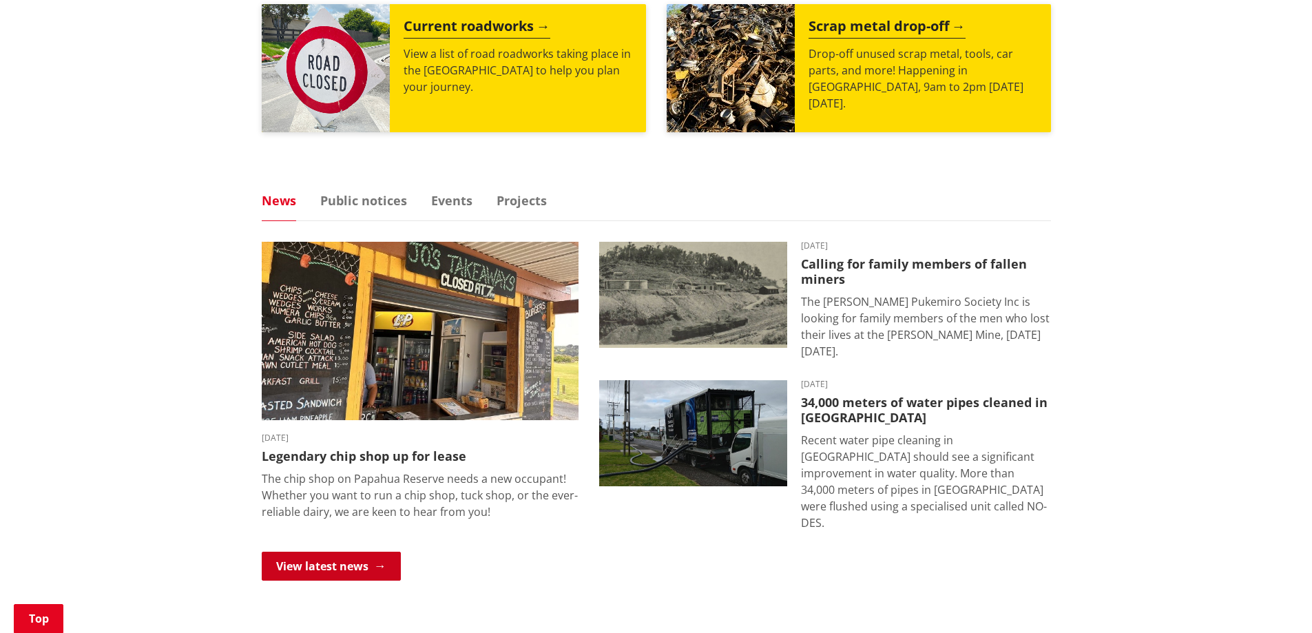 The image size is (1312, 633). I want to click on h2: Scrap metal drop-off, so click(887, 28).